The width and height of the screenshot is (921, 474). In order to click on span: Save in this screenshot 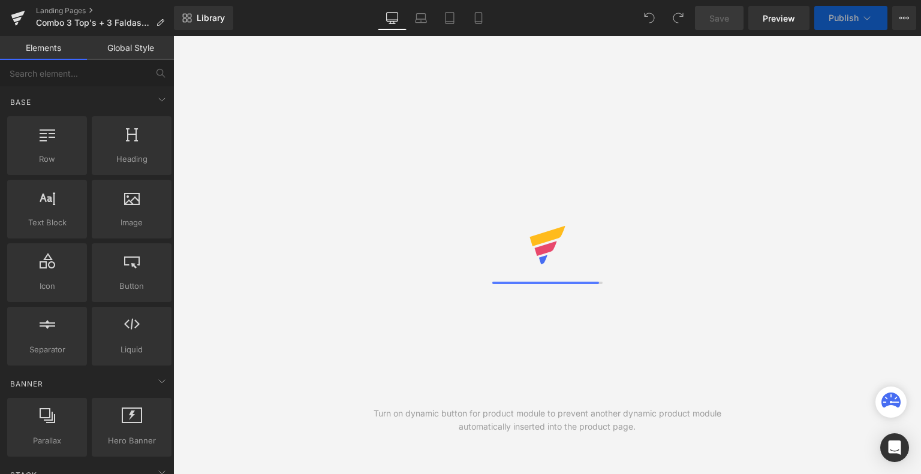, I will do `click(719, 18)`.